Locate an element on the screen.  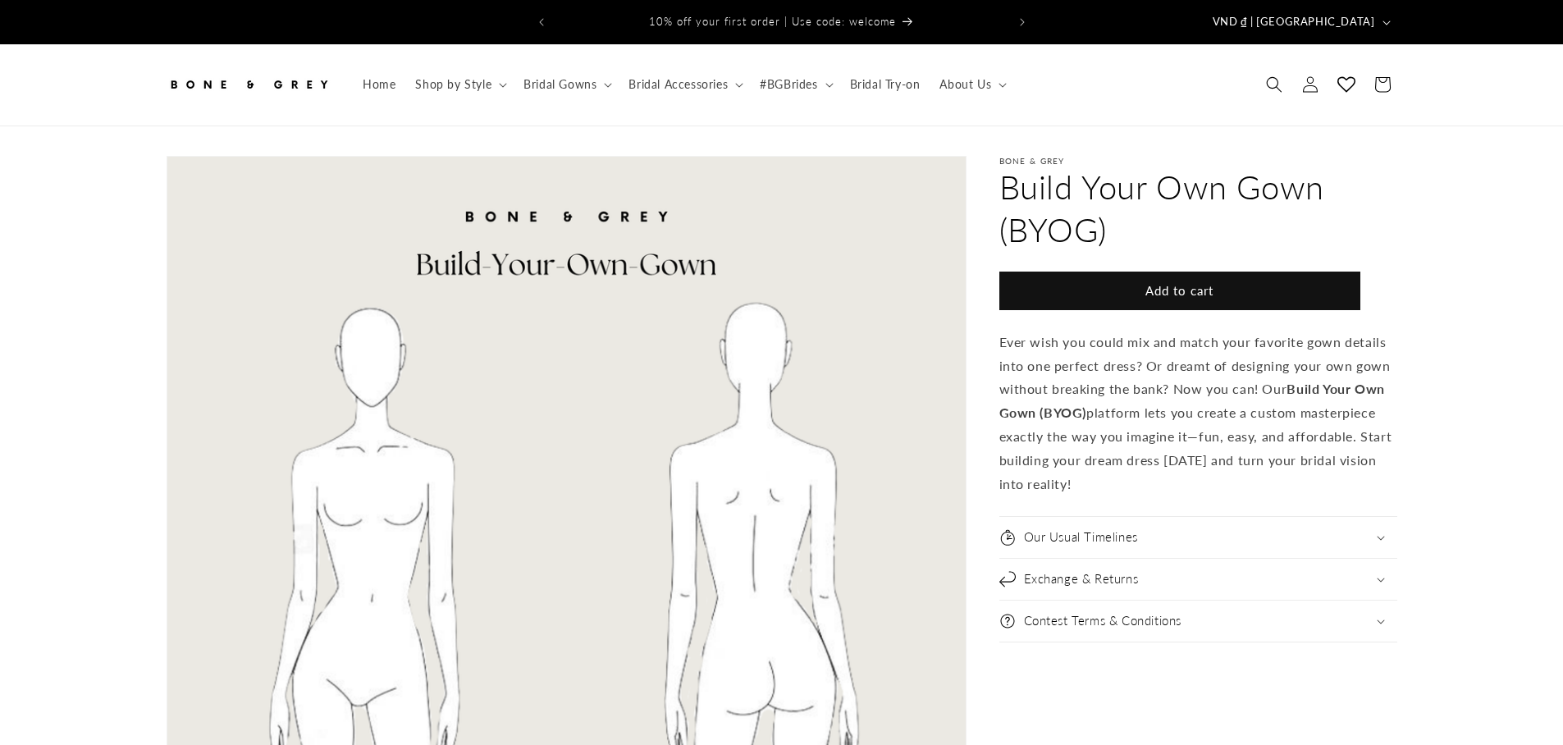
span: Bridal Accessories is located at coordinates (678, 85).